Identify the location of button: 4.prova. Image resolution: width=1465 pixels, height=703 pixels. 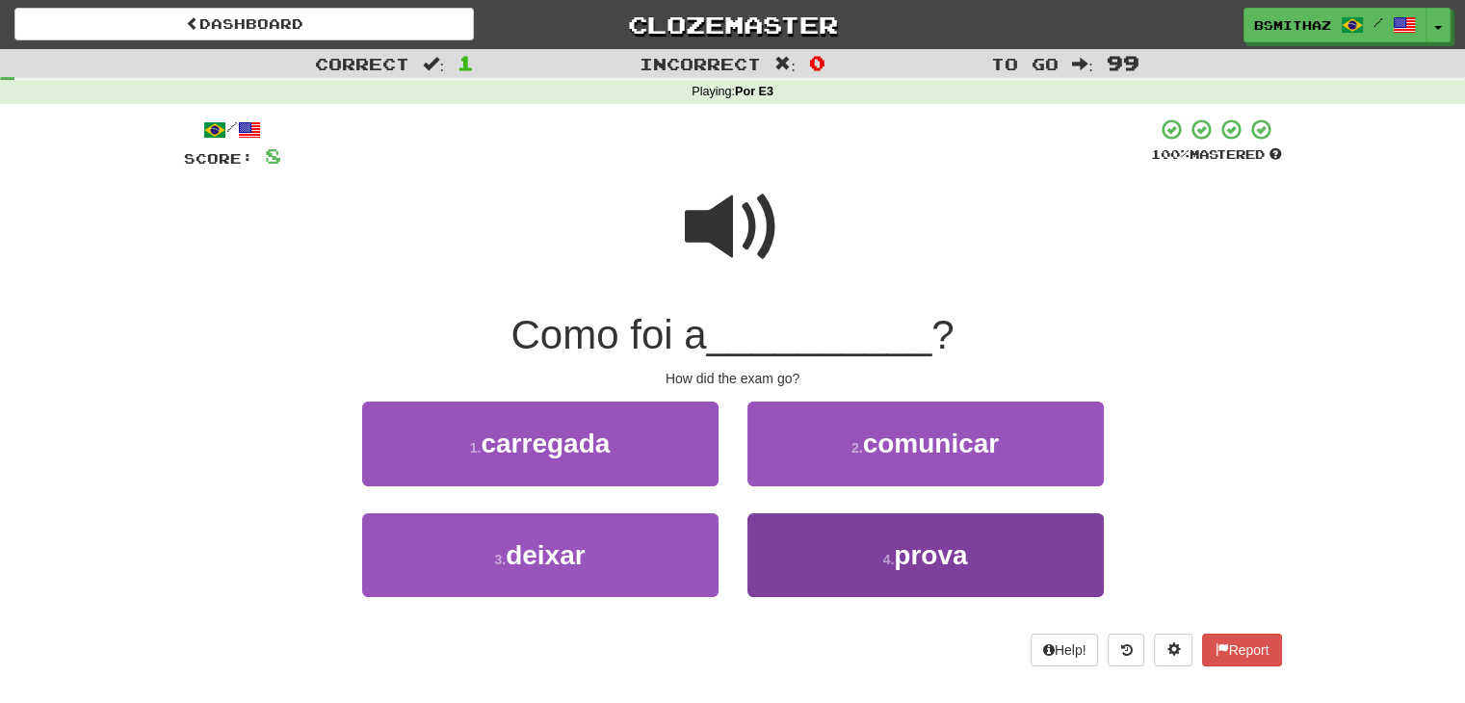
(926, 555).